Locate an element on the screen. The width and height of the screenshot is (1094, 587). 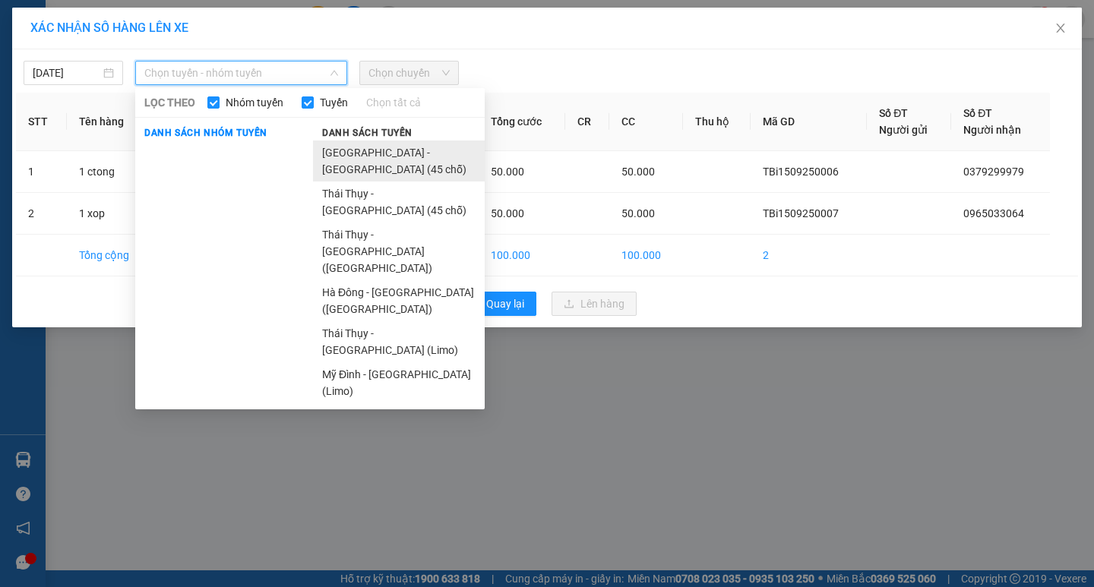
th: Tổng cước is located at coordinates (522, 122).